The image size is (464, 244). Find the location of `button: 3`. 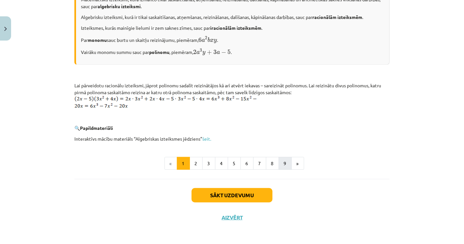

button: 3 is located at coordinates (209, 163).